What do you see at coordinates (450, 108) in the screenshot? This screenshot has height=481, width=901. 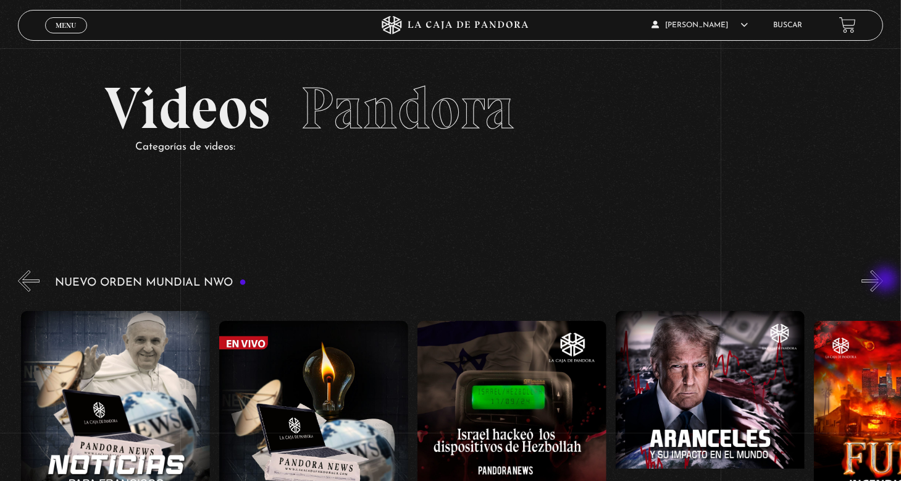 I see `h2: Videos` at bounding box center [450, 108].